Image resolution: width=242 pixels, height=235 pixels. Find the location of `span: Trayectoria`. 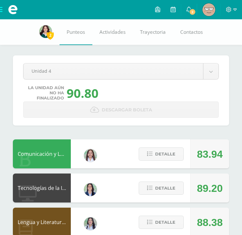

span: Trayectoria is located at coordinates (153, 32).